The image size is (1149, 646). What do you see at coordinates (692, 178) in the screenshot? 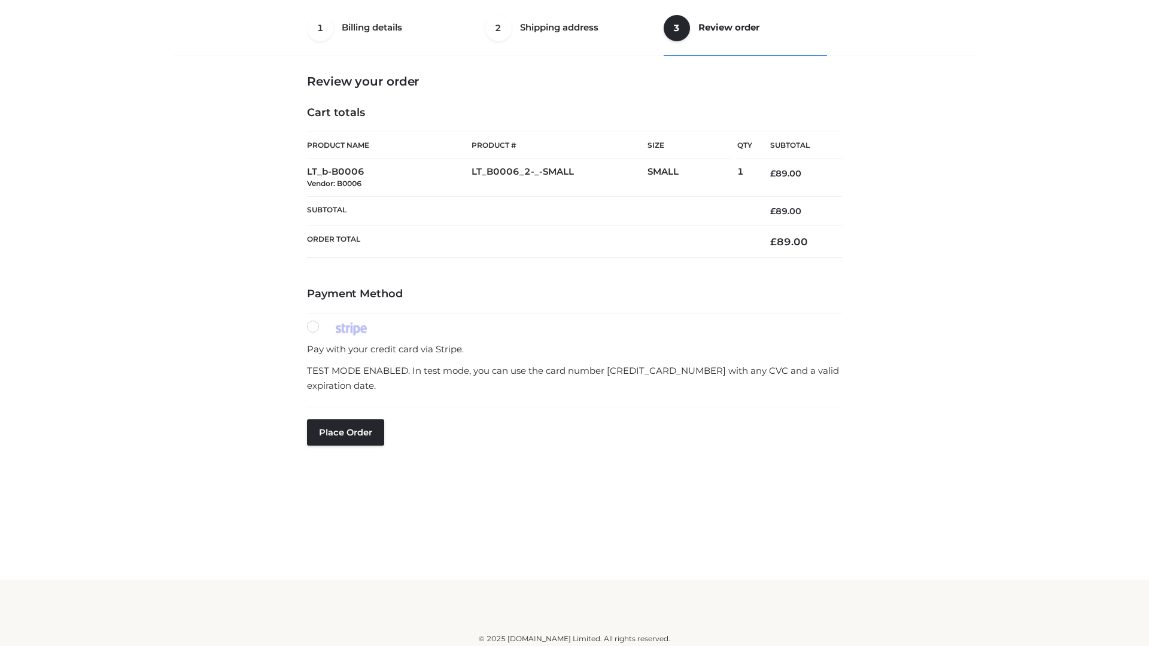
I see `td: SMALL` at bounding box center [692, 178].